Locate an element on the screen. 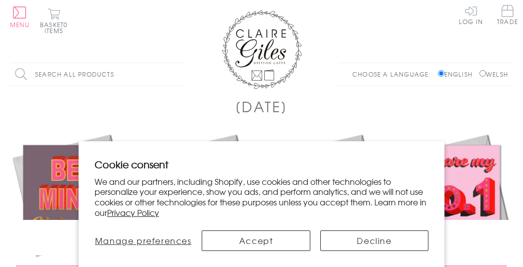 This screenshot has width=523, height=267. img: Valentine's Day Card, You Rock, text foiled in shiny gold is located at coordinates (198, 194).